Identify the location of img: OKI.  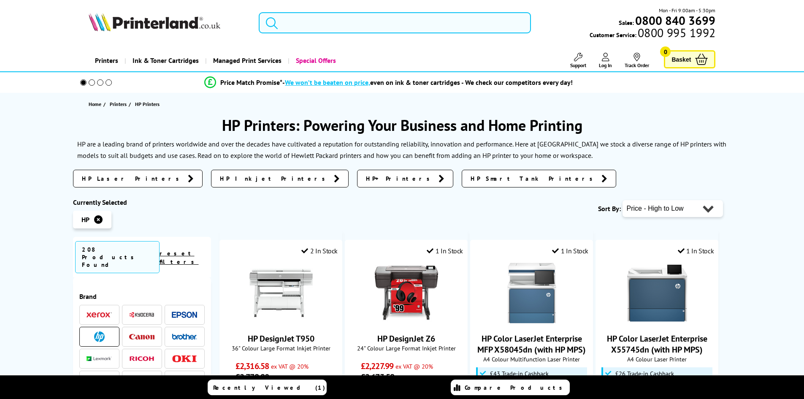
(184, 358).